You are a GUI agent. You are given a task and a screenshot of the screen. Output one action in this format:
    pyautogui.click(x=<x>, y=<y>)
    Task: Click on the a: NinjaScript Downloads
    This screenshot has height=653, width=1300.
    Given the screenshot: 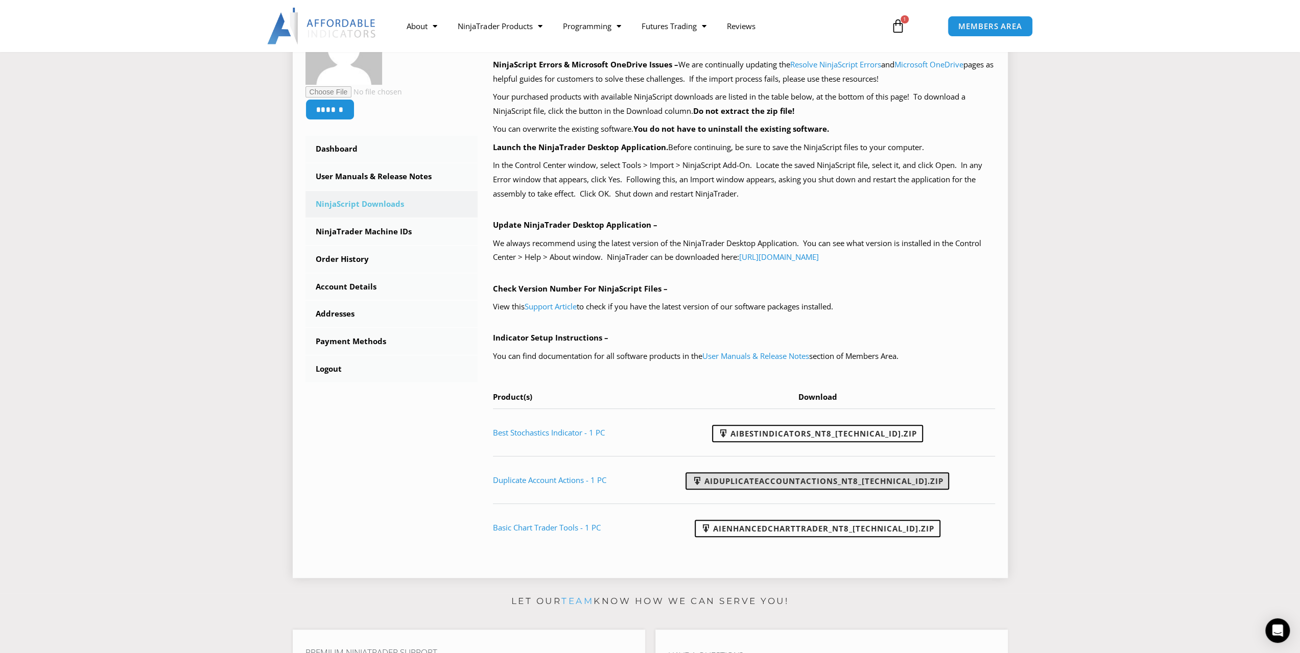 What is the action you would take?
    pyautogui.click(x=392, y=204)
    